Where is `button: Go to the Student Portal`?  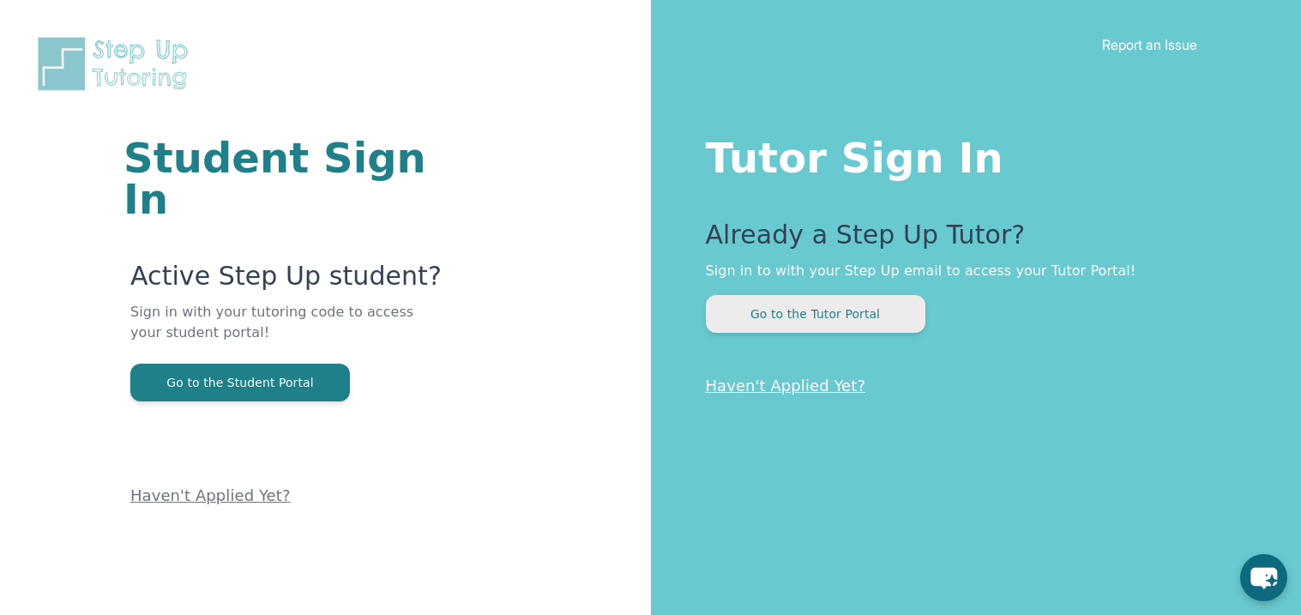
button: Go to the Student Portal is located at coordinates (240, 382).